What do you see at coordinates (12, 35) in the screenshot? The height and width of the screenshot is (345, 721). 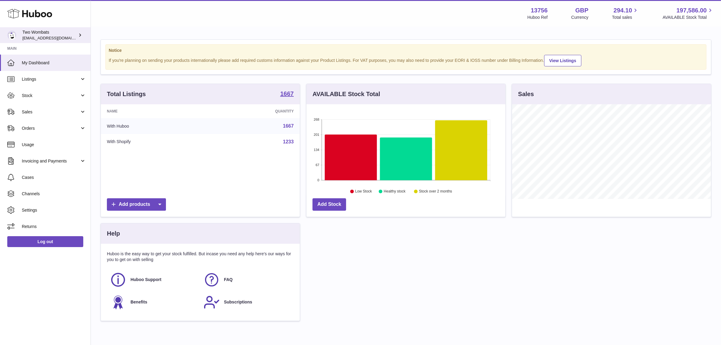 I see `img: internalAdmin-13756@internal.huboo.com` at bounding box center [12, 35].